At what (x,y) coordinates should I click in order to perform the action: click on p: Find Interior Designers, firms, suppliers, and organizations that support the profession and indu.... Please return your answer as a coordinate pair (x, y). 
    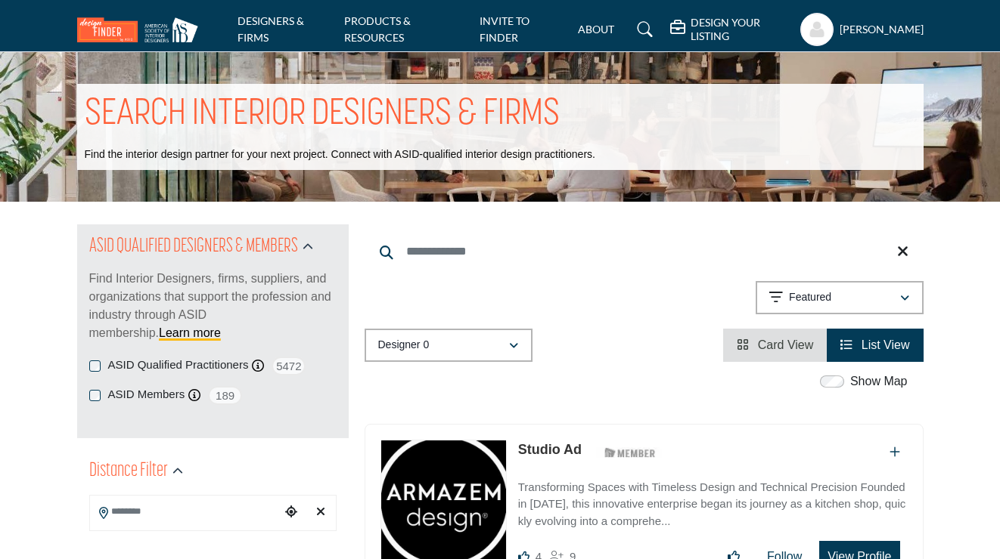
    Looking at the image, I should click on (212, 306).